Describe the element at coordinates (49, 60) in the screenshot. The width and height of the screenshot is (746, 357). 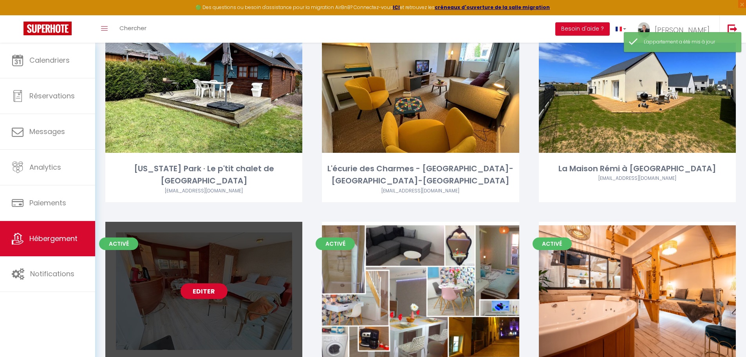
I see `span: Calendriers` at that location.